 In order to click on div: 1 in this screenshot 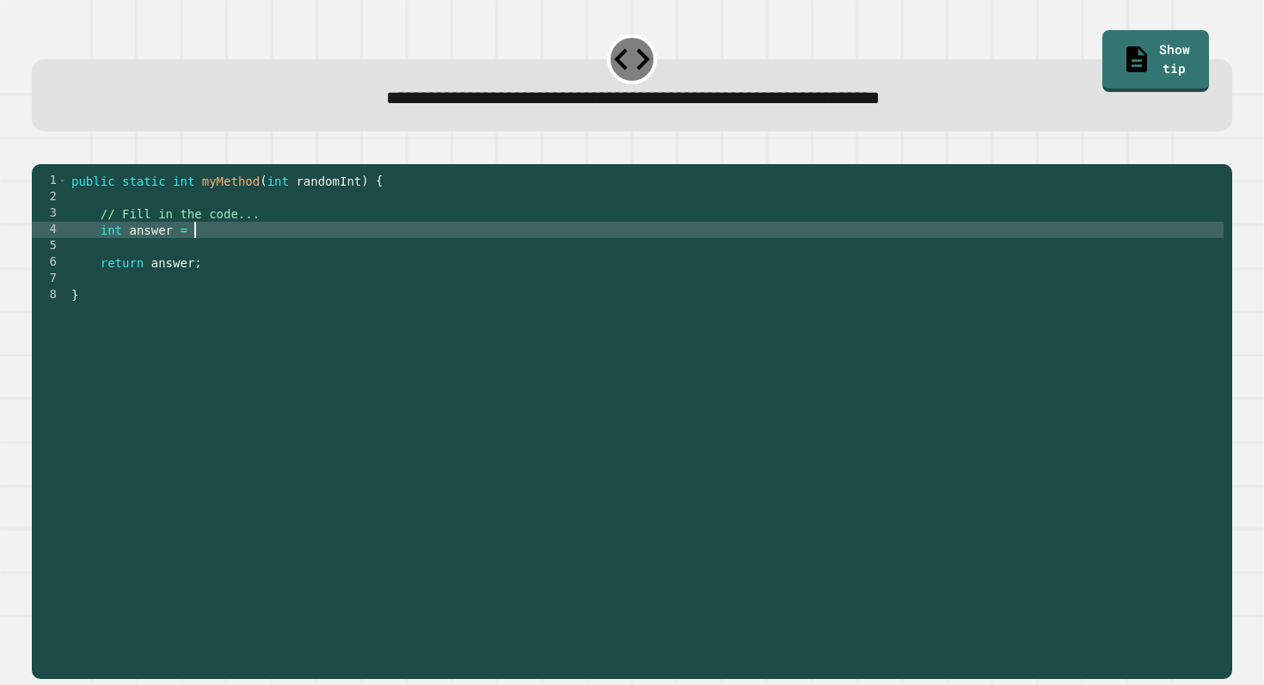, I will do `click(50, 181)`.